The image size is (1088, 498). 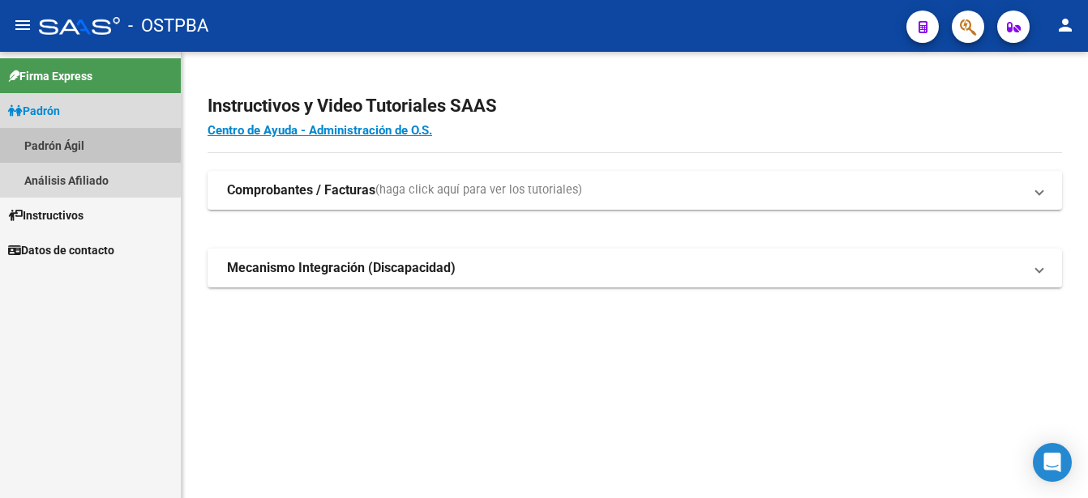 What do you see at coordinates (23, 25) in the screenshot?
I see `mat-icon: menu` at bounding box center [23, 25].